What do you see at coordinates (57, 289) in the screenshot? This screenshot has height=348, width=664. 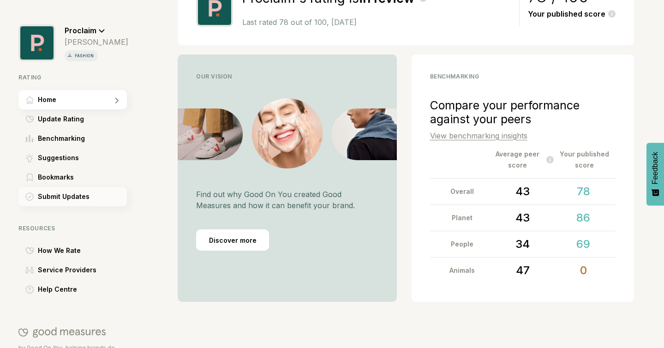 I see `span: Help Centre` at bounding box center [57, 289].